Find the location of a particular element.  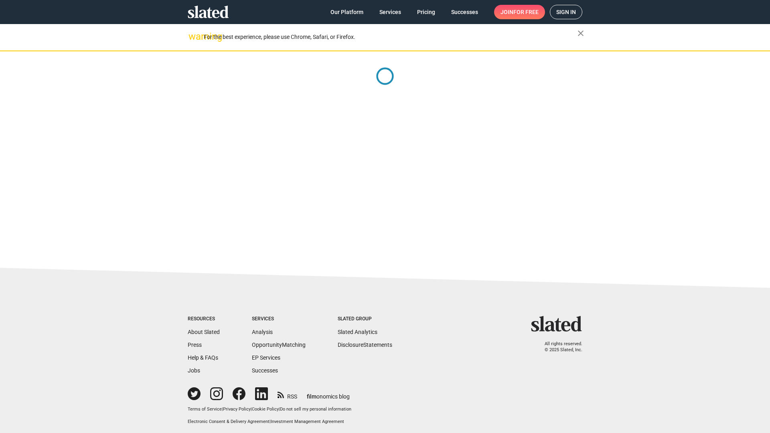

a: Press is located at coordinates (194, 345).